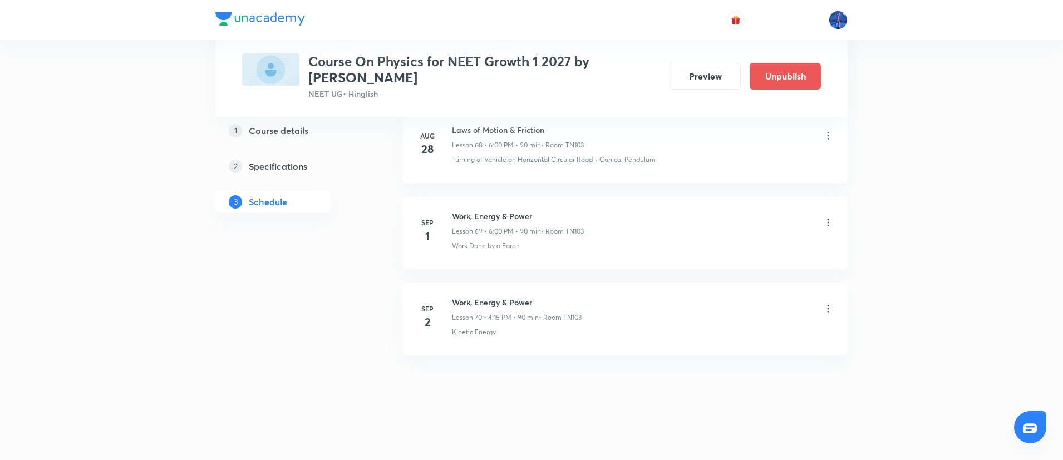 The height and width of the screenshot is (460, 1063). Describe the element at coordinates (495, 318) in the screenshot. I see `p: Lesson 70 • 4:15 PM • 90 min` at that location.